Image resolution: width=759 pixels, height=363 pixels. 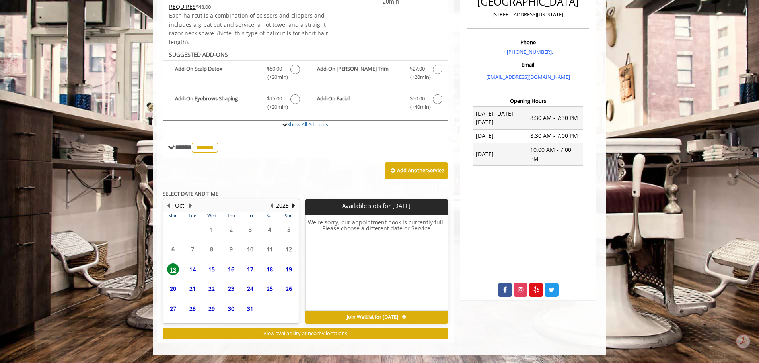 I want to click on b: Add-On Eyebrows Shaping, so click(x=217, y=103).